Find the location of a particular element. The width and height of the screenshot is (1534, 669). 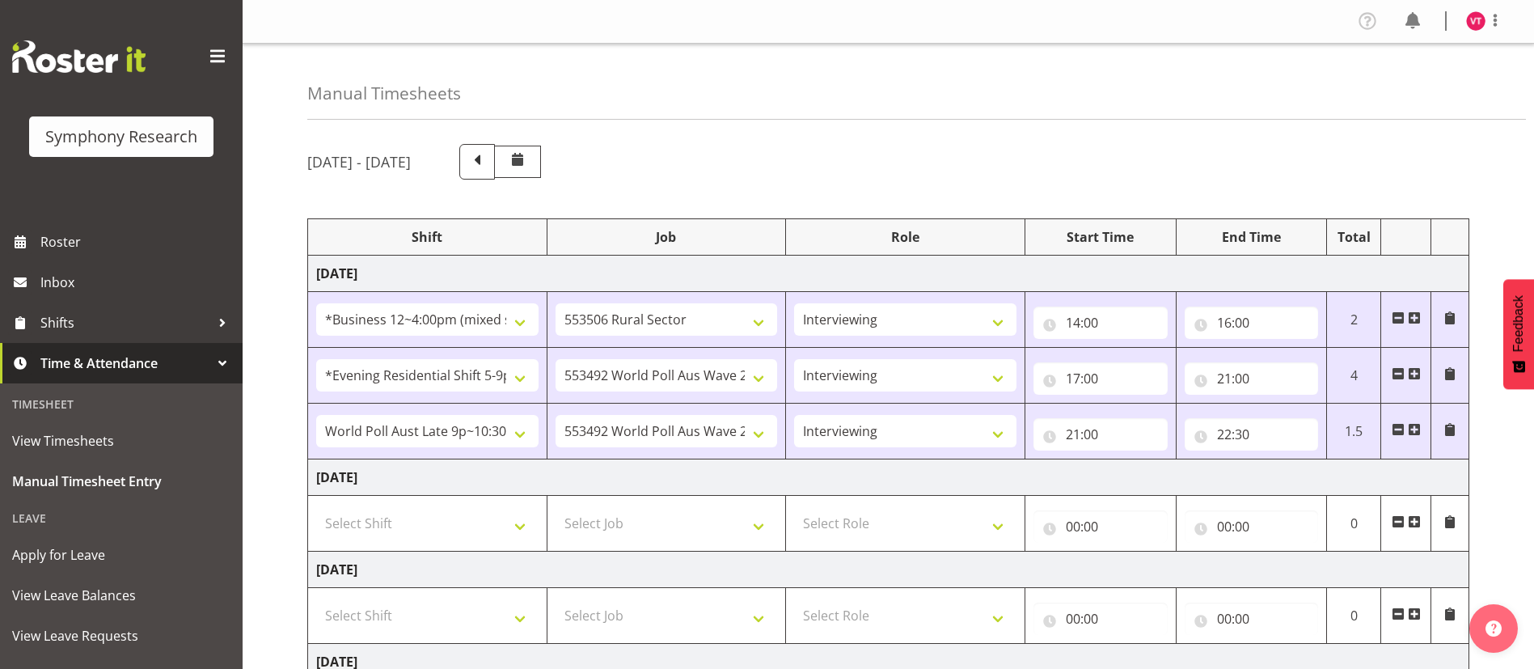

div: Symphony Research is located at coordinates (121, 137).